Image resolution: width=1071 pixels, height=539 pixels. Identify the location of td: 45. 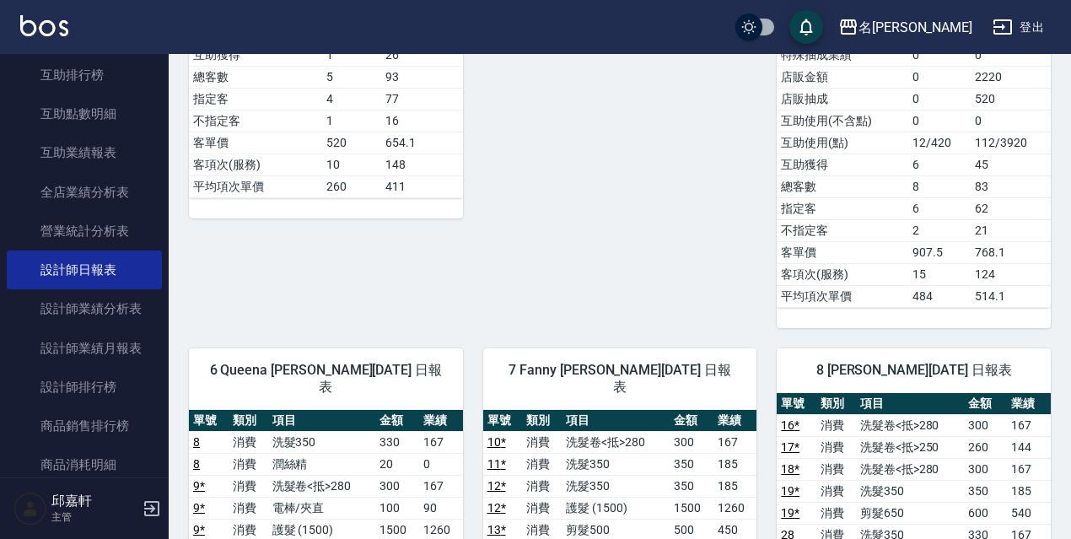
(1010, 164).